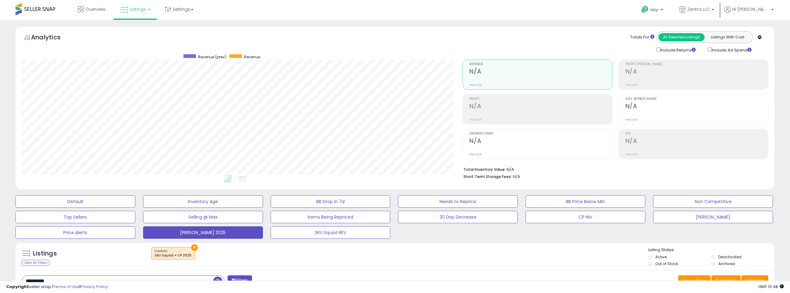  I want to click on div: Clear All Filters, so click(35, 263).